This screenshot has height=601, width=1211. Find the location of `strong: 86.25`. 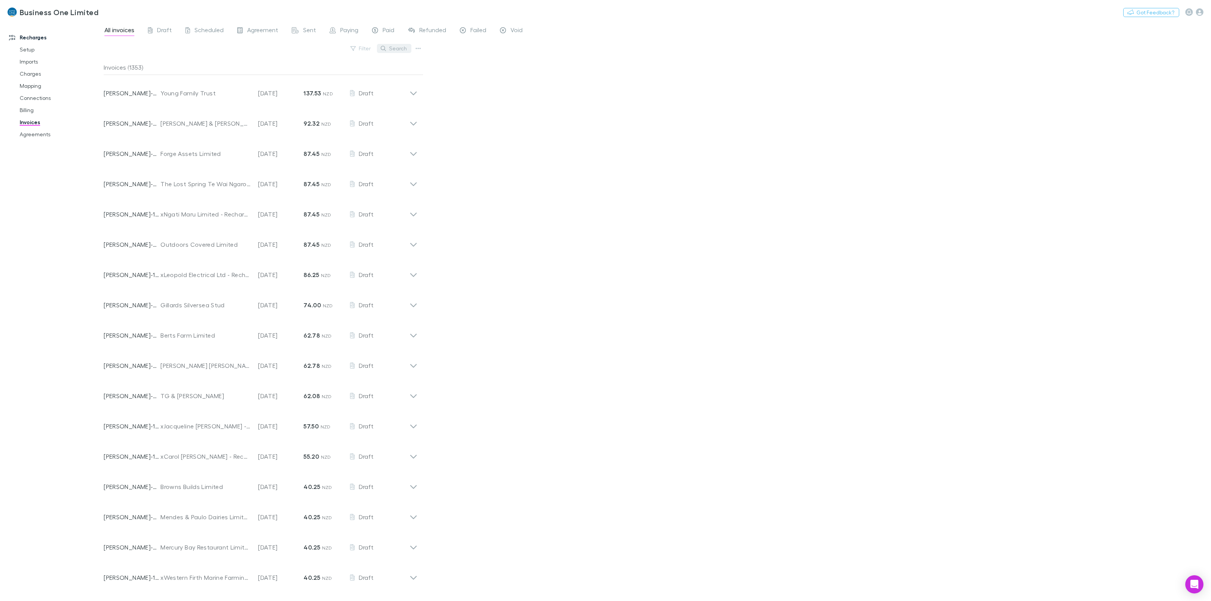

strong: 86.25 is located at coordinates (311, 275).